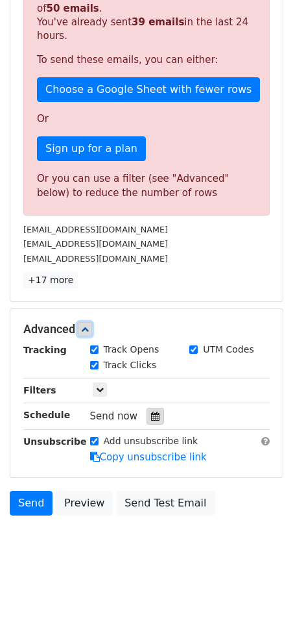 This screenshot has height=624, width=293. Describe the element at coordinates (261, 593) in the screenshot. I see `div: Chat Widget` at that location.